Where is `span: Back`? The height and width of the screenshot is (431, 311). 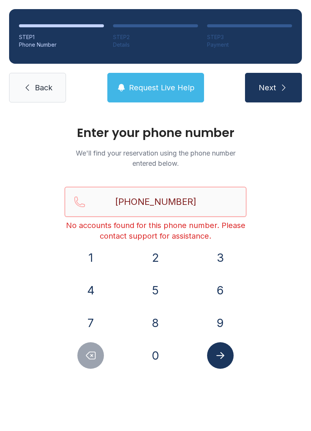 span: Back is located at coordinates (44, 88).